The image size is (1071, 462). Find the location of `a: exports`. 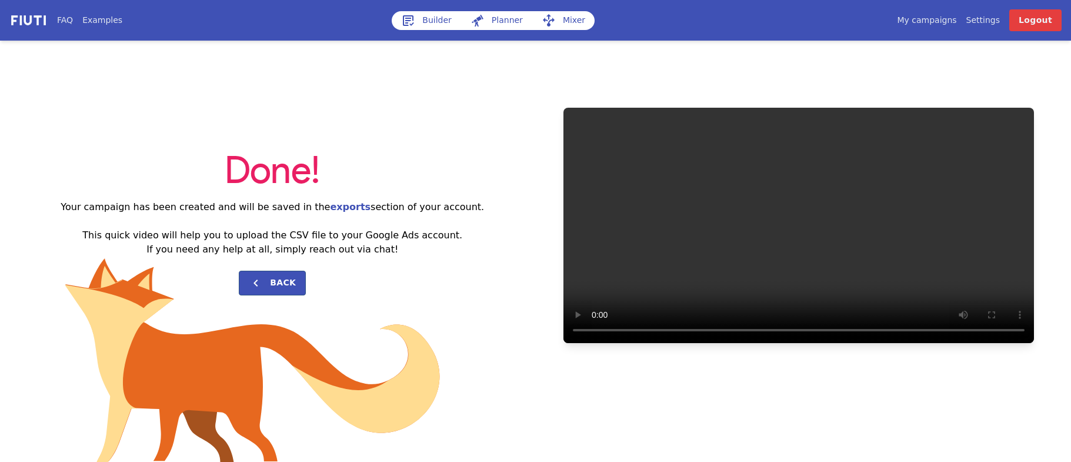

a: exports is located at coordinates (350, 206).